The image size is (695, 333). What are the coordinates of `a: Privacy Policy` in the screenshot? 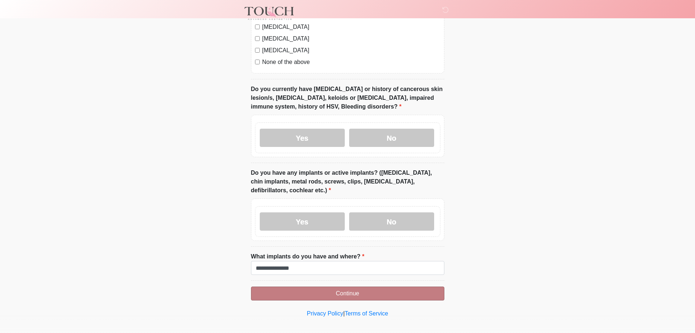 It's located at (325, 313).